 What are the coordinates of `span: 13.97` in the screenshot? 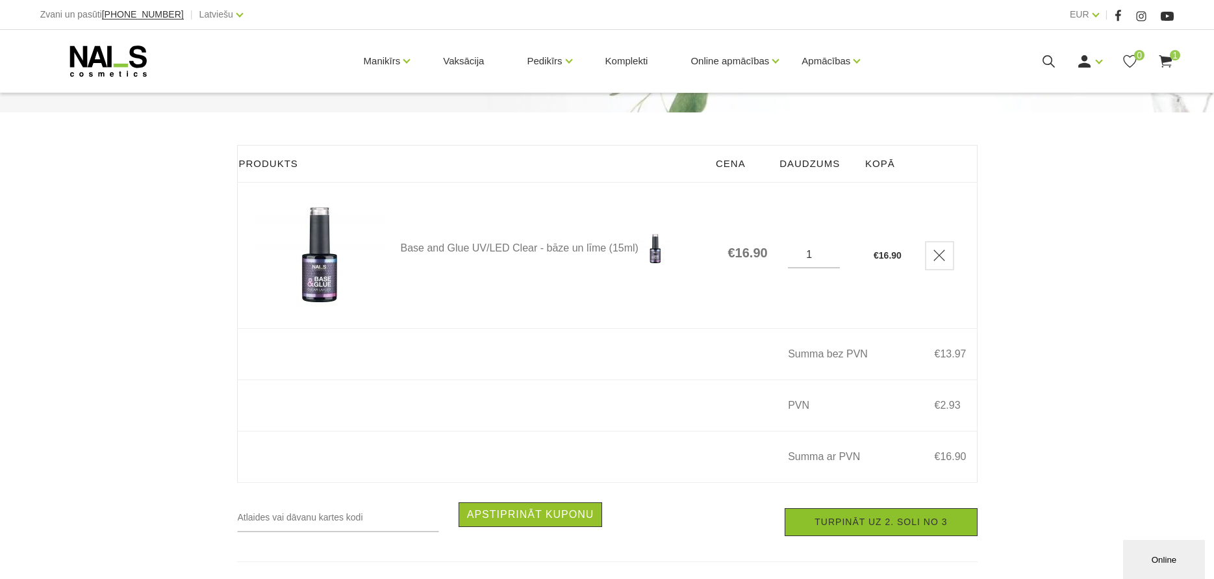 It's located at (953, 353).